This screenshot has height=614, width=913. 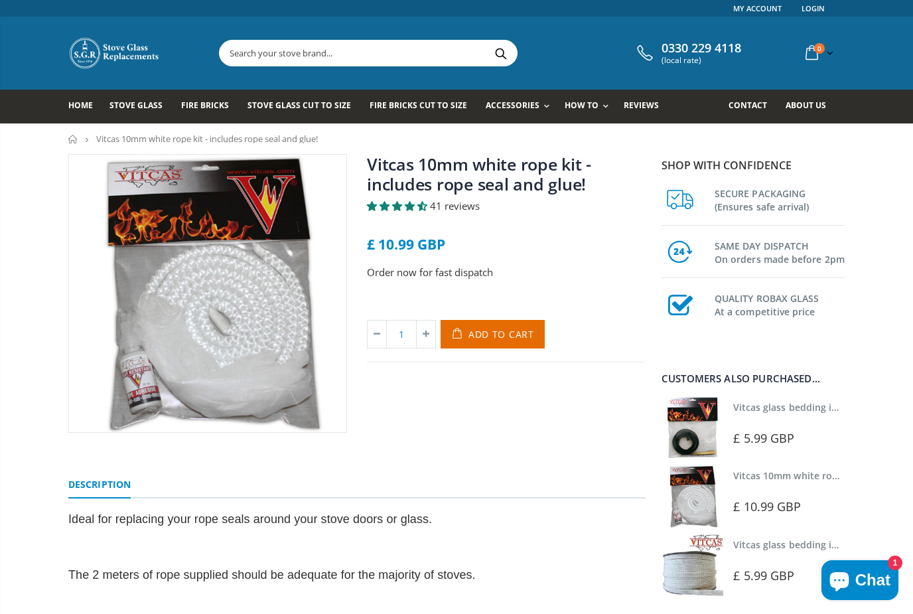 I want to click on img: Vitcas white rope, glue and gloves kit 10mm, so click(x=692, y=496).